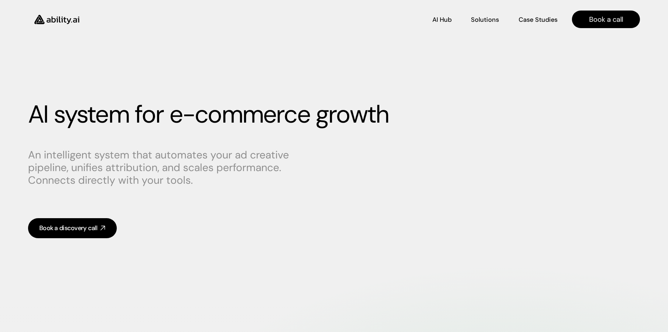 This screenshot has height=332, width=668. Describe the element at coordinates (71, 69) in the screenshot. I see `h3: Ready-to-use in Slack` at that location.